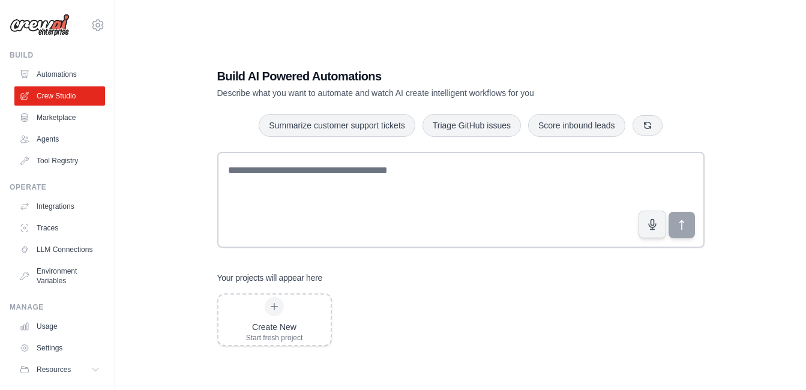 The image size is (806, 390). Describe the element at coordinates (59, 139) in the screenshot. I see `a: Agents` at that location.